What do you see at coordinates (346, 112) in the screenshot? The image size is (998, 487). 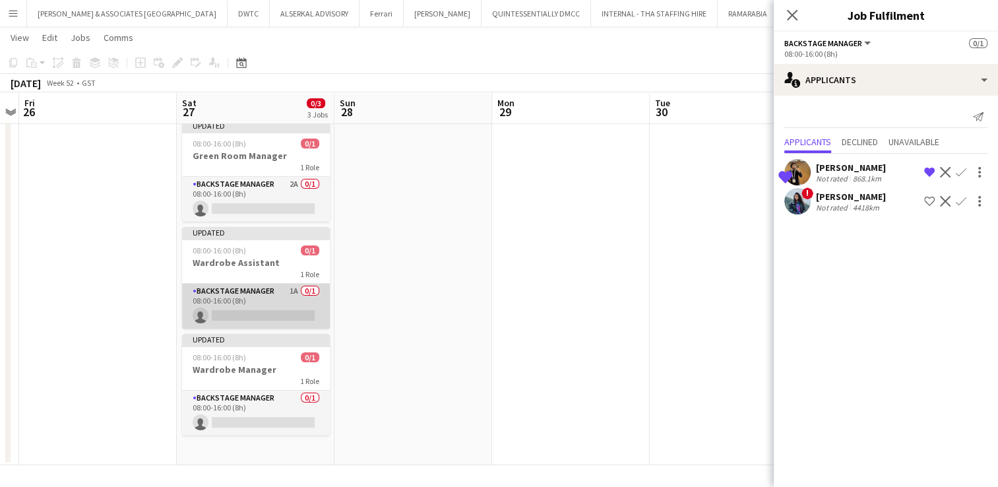 I see `span: 28` at bounding box center [346, 112].